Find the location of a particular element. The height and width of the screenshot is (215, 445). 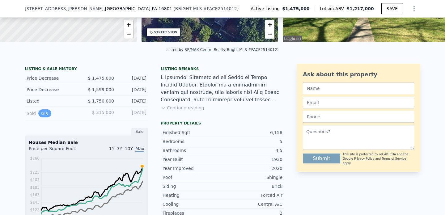

div: LISTING & SALE HISTORY is located at coordinates (87, 70).